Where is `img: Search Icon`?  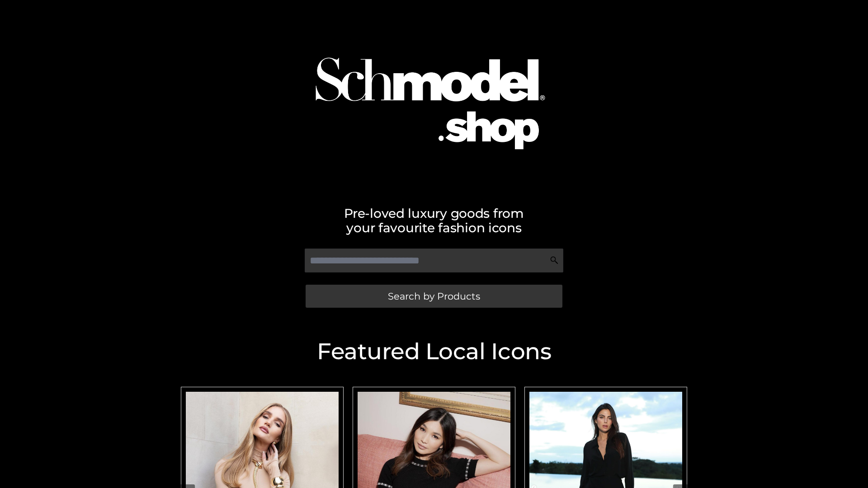 img: Search Icon is located at coordinates (554, 260).